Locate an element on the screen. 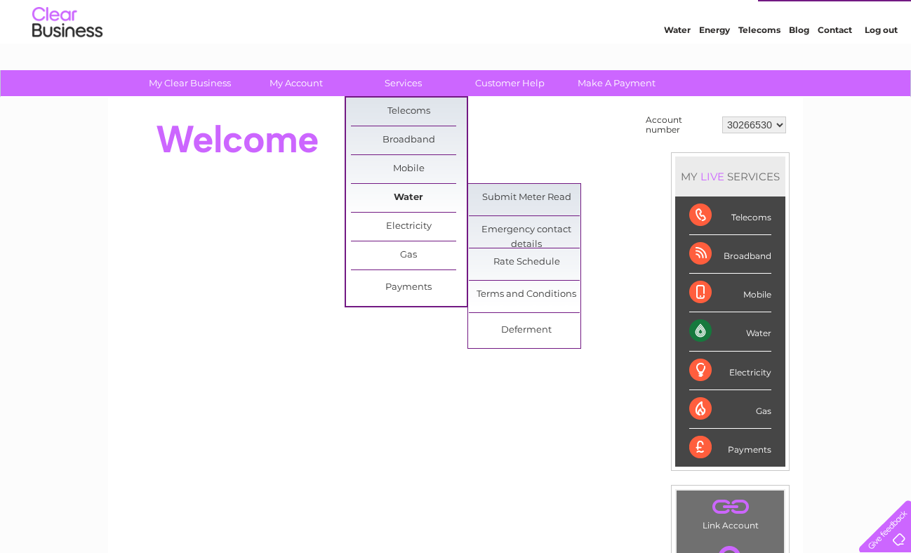 This screenshot has height=553, width=911. div: Mobile is located at coordinates (730, 293).